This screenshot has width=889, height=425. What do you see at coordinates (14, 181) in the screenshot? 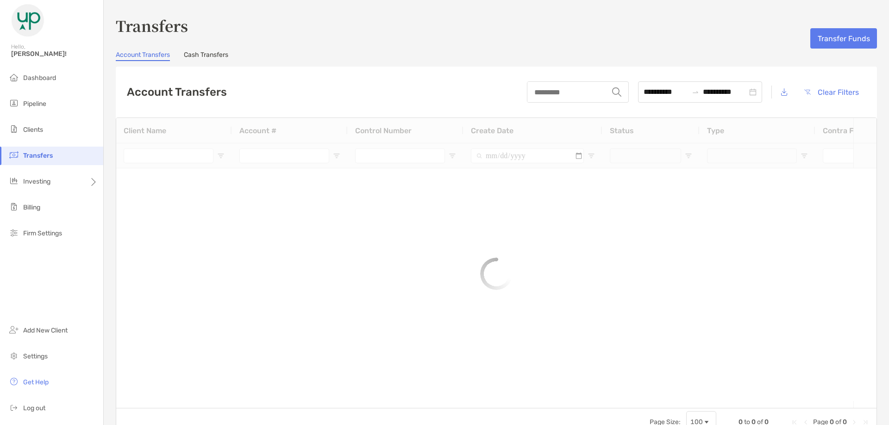
I see `img: investing icon` at bounding box center [14, 181].